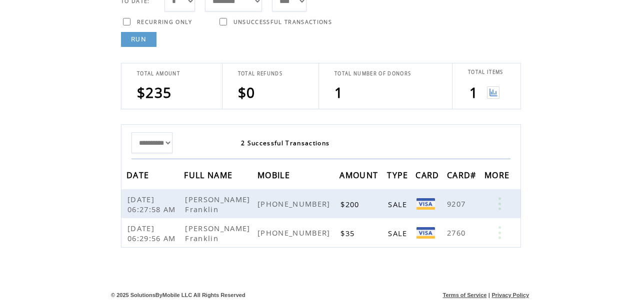  I want to click on span: CARD#, so click(463, 176).